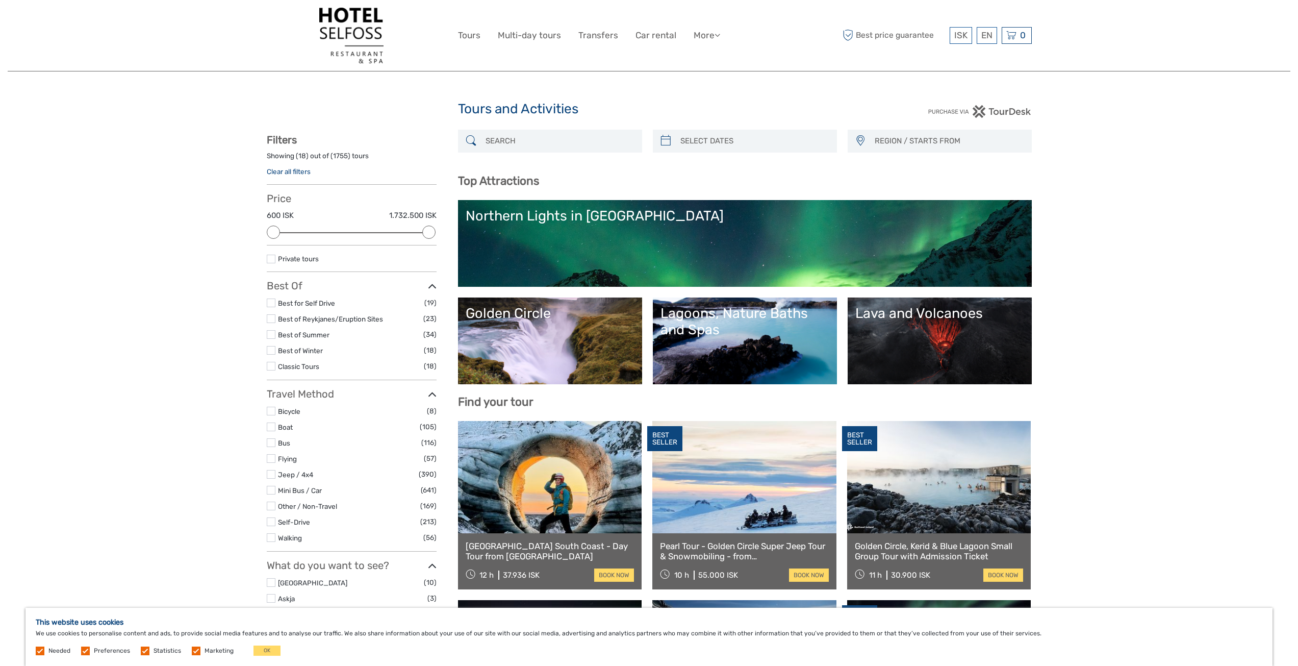 This screenshot has height=666, width=1298. Describe the element at coordinates (167, 650) in the screenshot. I see `label: Statistics` at that location.